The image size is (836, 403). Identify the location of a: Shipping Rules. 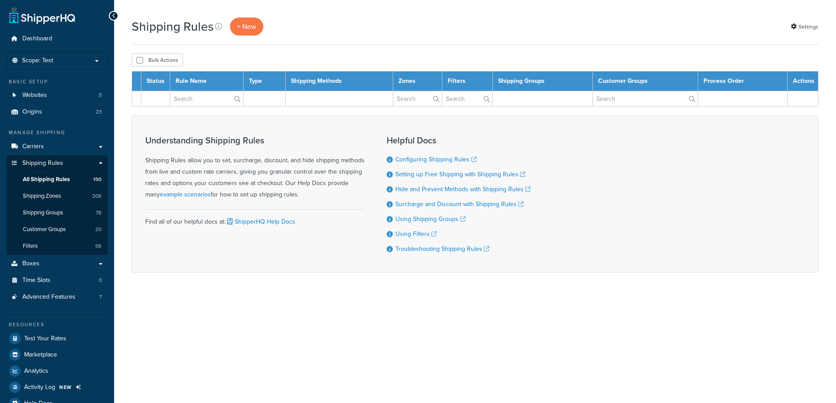
(57, 163).